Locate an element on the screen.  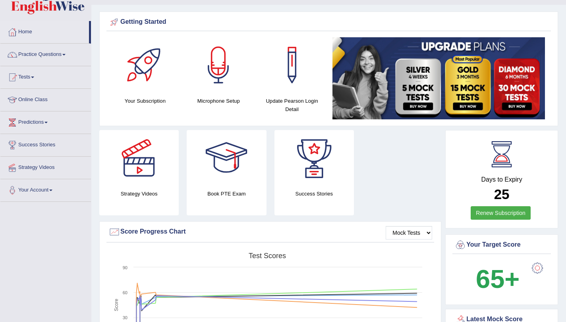
a: Predictions is located at coordinates (46, 121).